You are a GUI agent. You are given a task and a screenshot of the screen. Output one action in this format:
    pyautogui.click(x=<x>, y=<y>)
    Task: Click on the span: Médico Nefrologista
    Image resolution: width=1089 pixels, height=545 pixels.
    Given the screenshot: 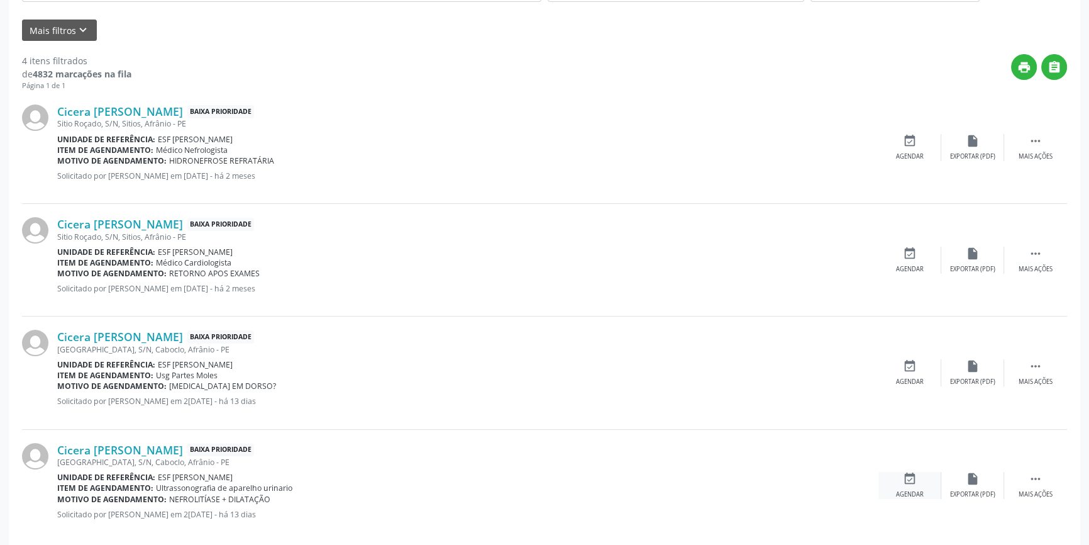 What is the action you would take?
    pyautogui.click(x=192, y=150)
    